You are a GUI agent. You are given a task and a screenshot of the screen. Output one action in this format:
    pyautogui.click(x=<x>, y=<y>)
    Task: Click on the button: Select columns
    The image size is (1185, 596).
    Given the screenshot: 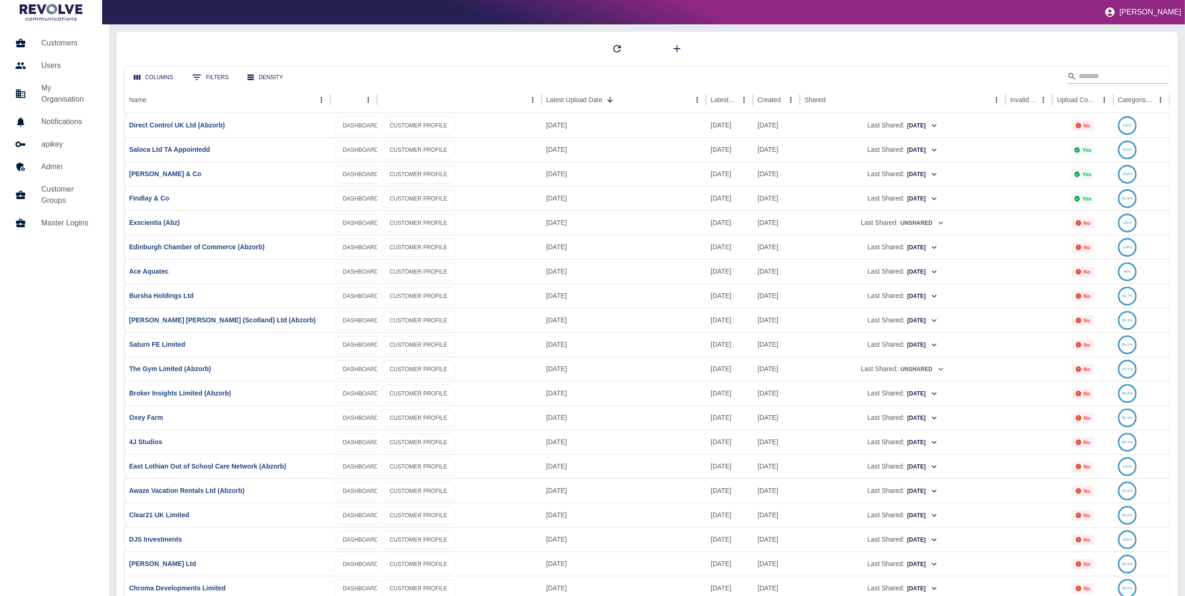 What is the action you would take?
    pyautogui.click(x=154, y=77)
    